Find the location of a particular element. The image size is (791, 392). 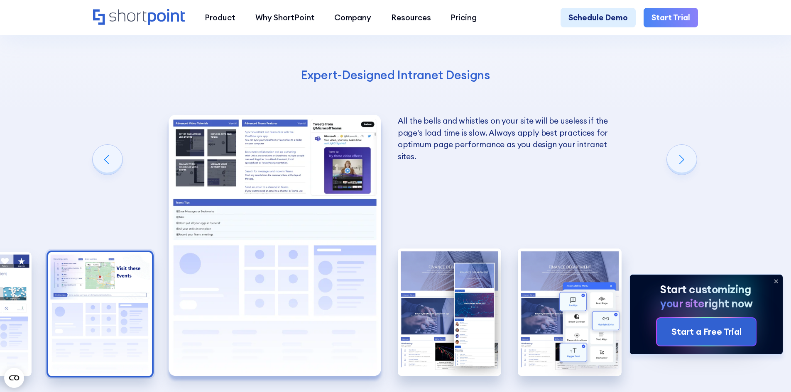

a: Company is located at coordinates (353, 18).